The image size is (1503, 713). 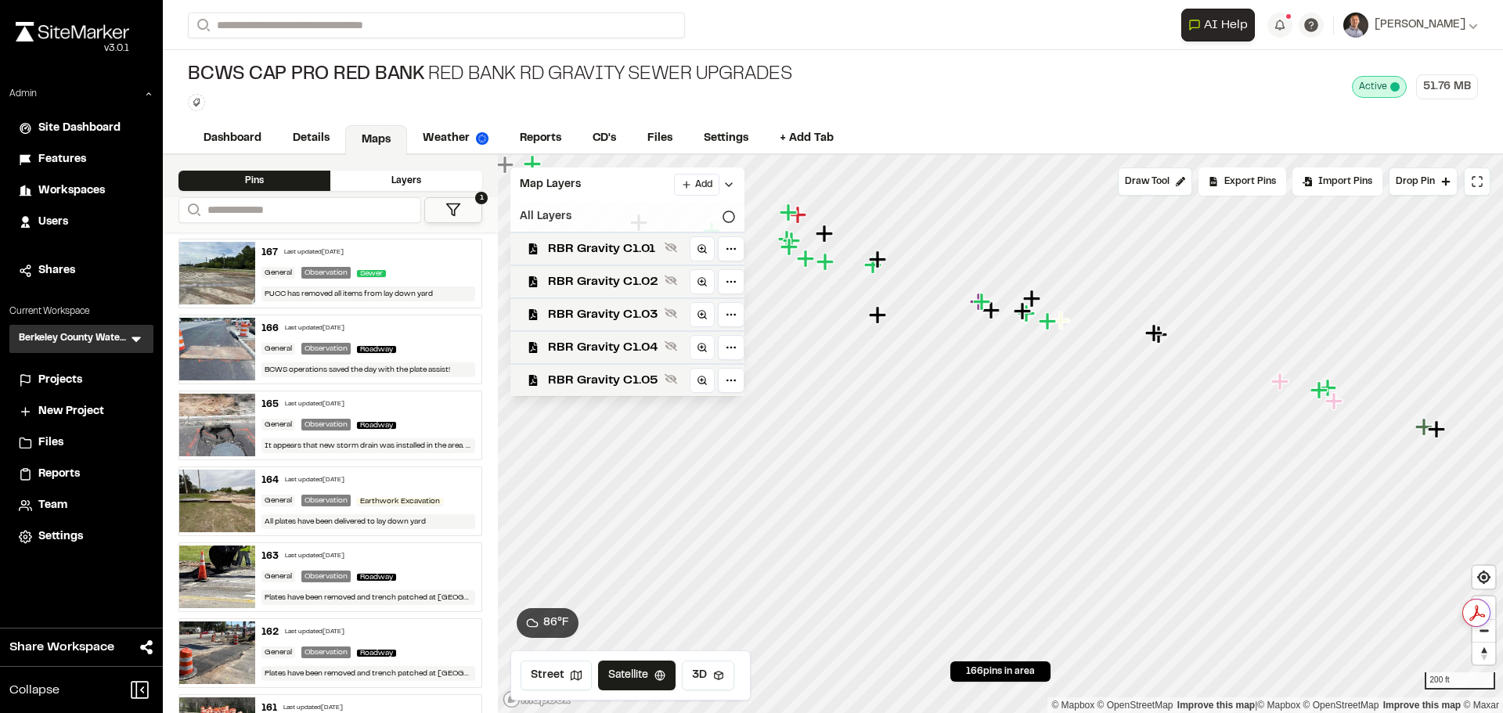 I want to click on span: Users, so click(x=53, y=222).